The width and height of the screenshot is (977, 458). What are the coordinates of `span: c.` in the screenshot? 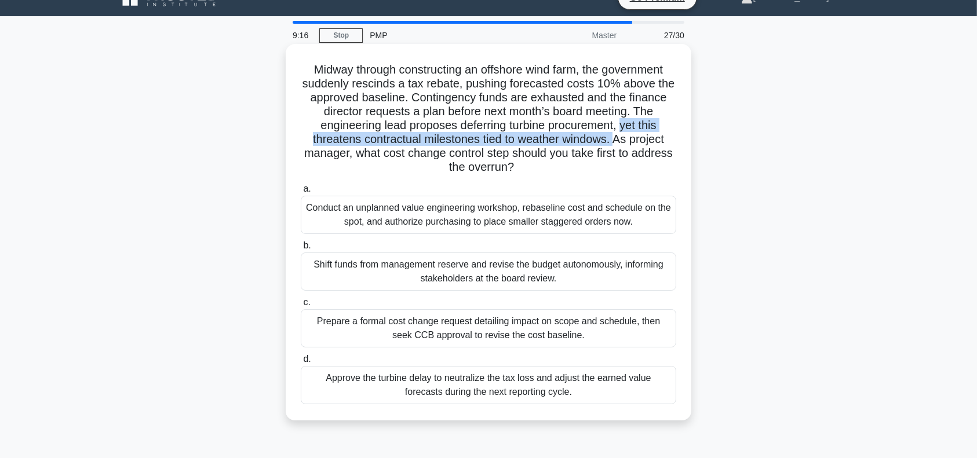 It's located at (306, 302).